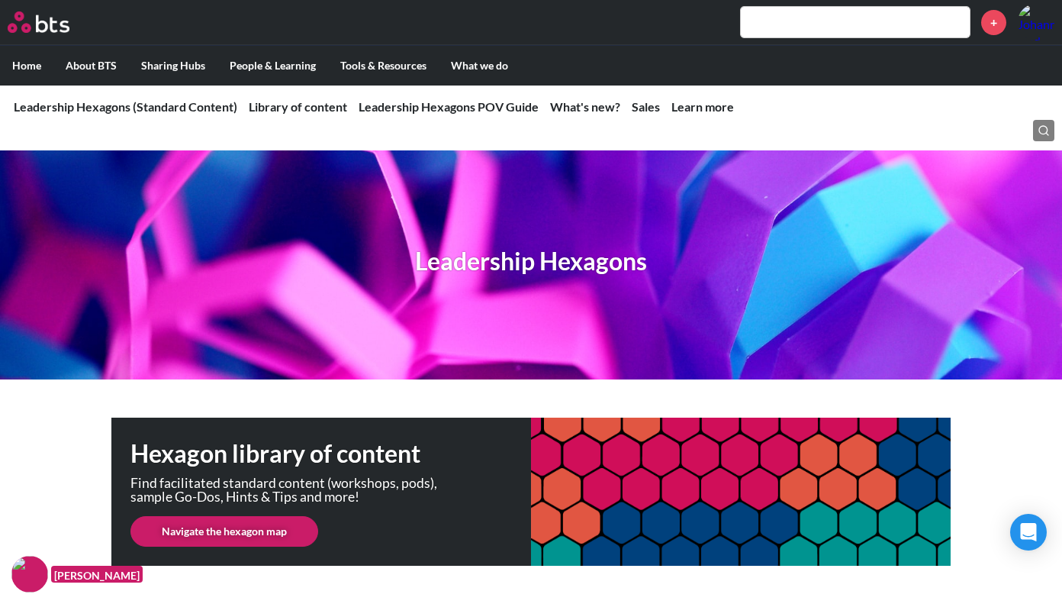 This screenshot has width=1062, height=604. I want to click on a: What's new?, so click(585, 106).